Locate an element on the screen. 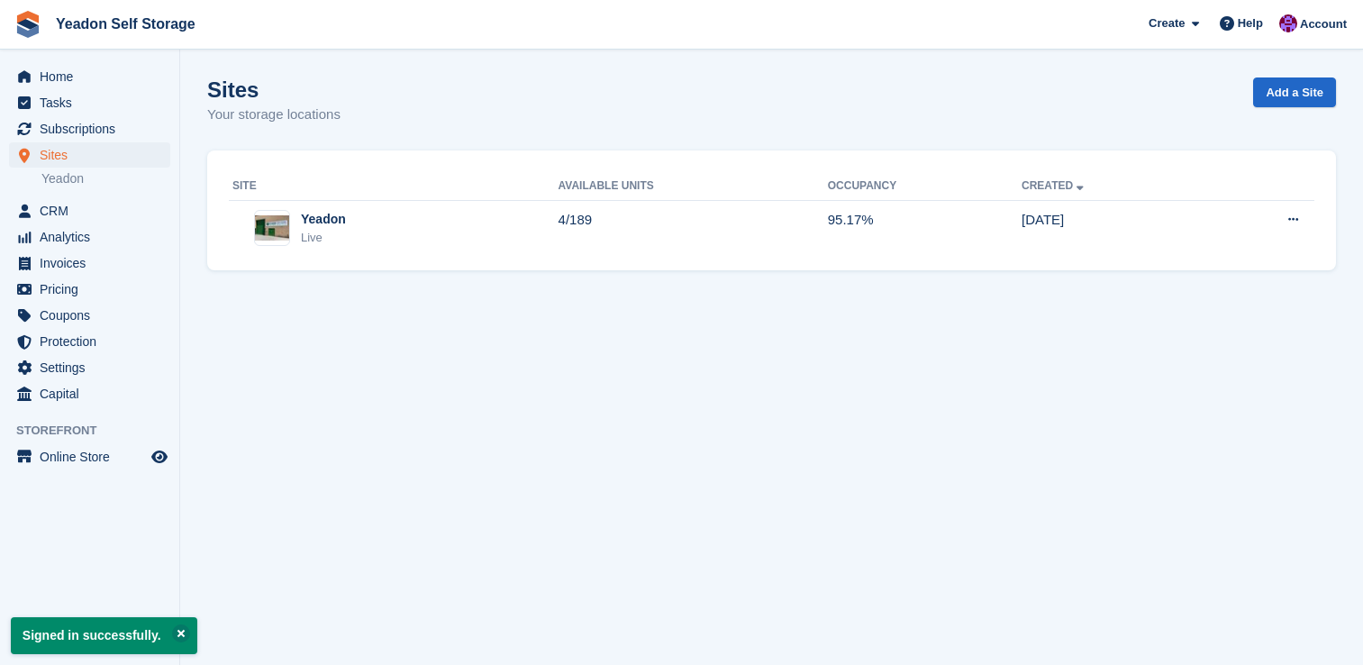 The width and height of the screenshot is (1363, 665). span: Storefront is located at coordinates (97, 431).